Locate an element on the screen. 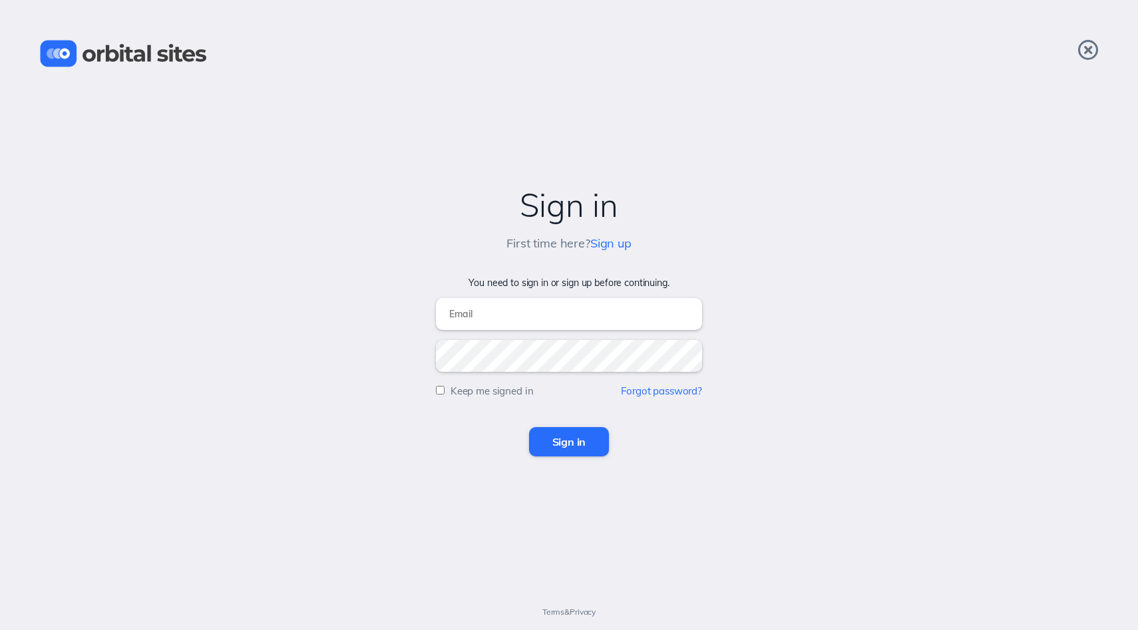 This screenshot has width=1138, height=630. form: You need to sign in or sign up before continuing. is located at coordinates (569, 367).